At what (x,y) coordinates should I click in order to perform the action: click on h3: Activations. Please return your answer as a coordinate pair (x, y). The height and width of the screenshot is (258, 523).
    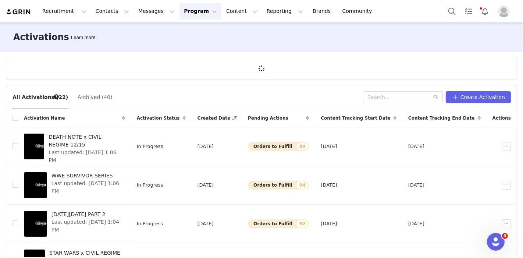
    Looking at the image, I should click on (41, 37).